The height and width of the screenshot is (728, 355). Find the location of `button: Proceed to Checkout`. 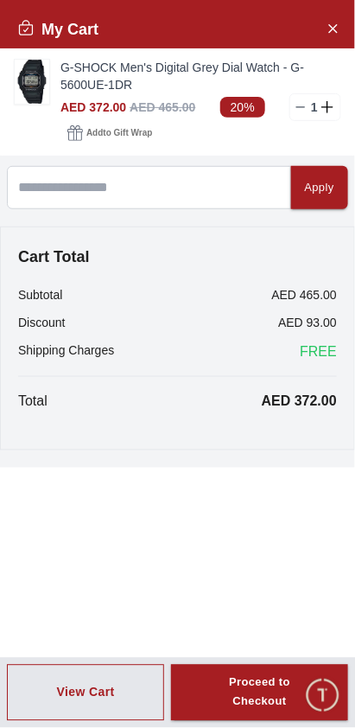

button: Proceed to Checkout is located at coordinates (259, 693).